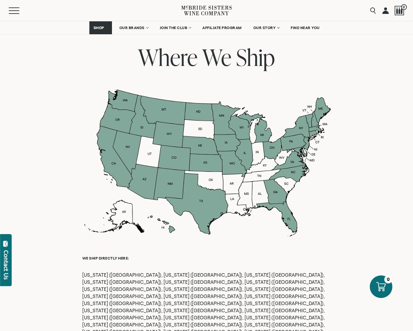  I want to click on span: Where, so click(168, 57).